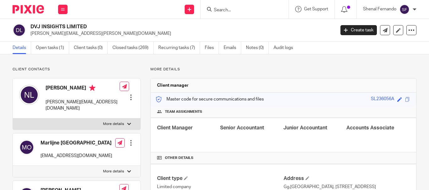 The width and height of the screenshot is (429, 190). Describe the element at coordinates (257, 48) in the screenshot. I see `a: Notes (0)` at that location.